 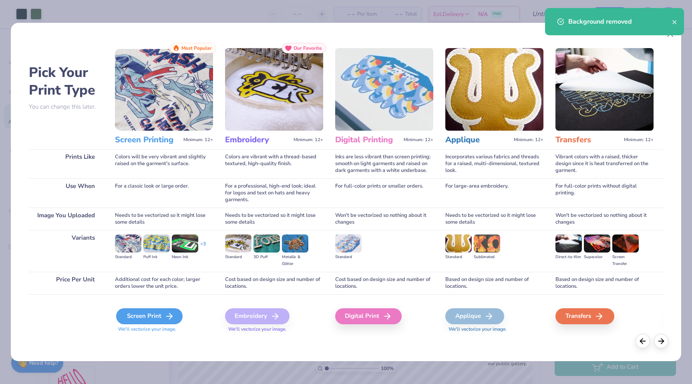 I want to click on img: Applique, so click(x=494, y=89).